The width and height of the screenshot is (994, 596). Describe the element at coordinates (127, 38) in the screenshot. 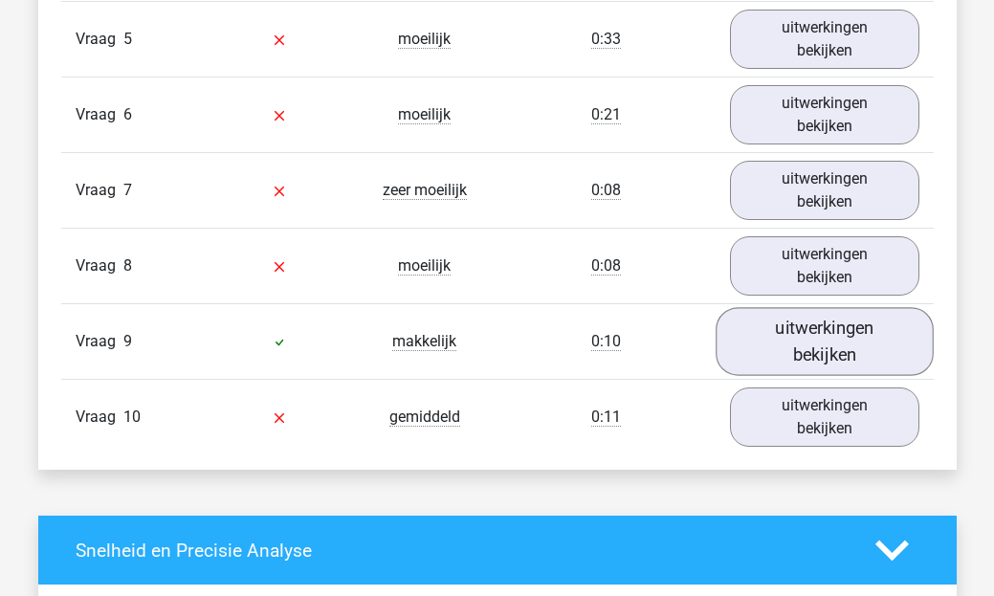

I see `span: 5` at that location.